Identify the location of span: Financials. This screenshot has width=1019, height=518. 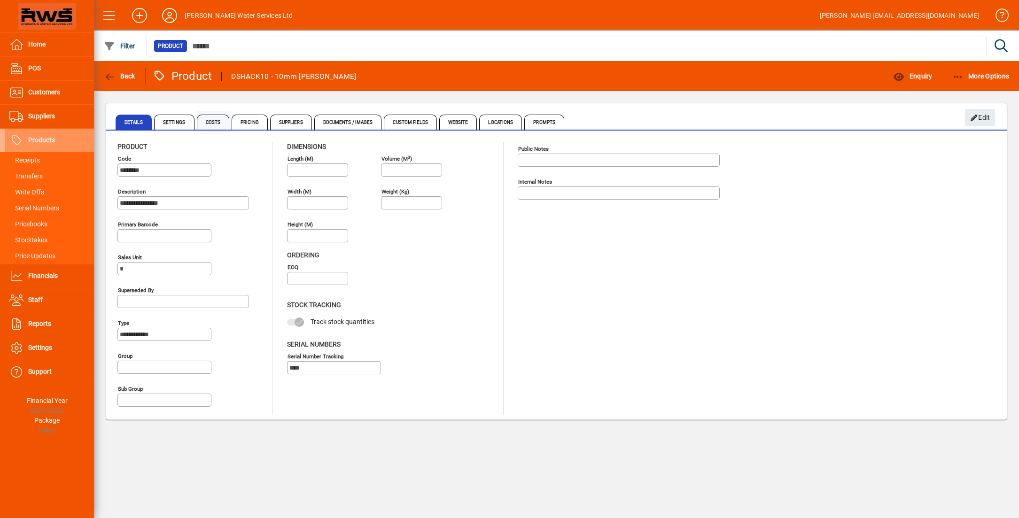
(43, 276).